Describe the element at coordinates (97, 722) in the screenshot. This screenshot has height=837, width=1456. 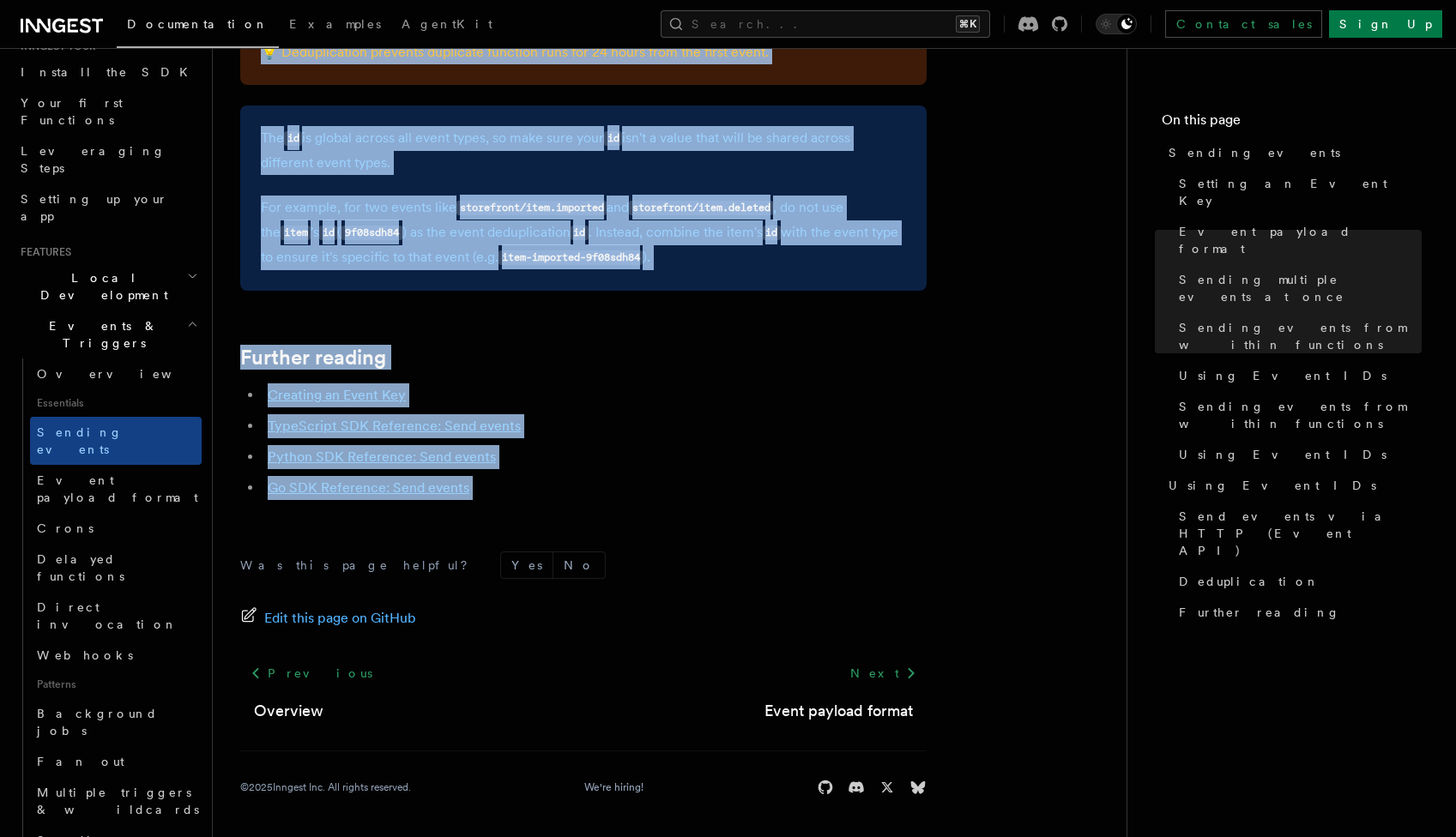
I see `span: Background jobs` at that location.